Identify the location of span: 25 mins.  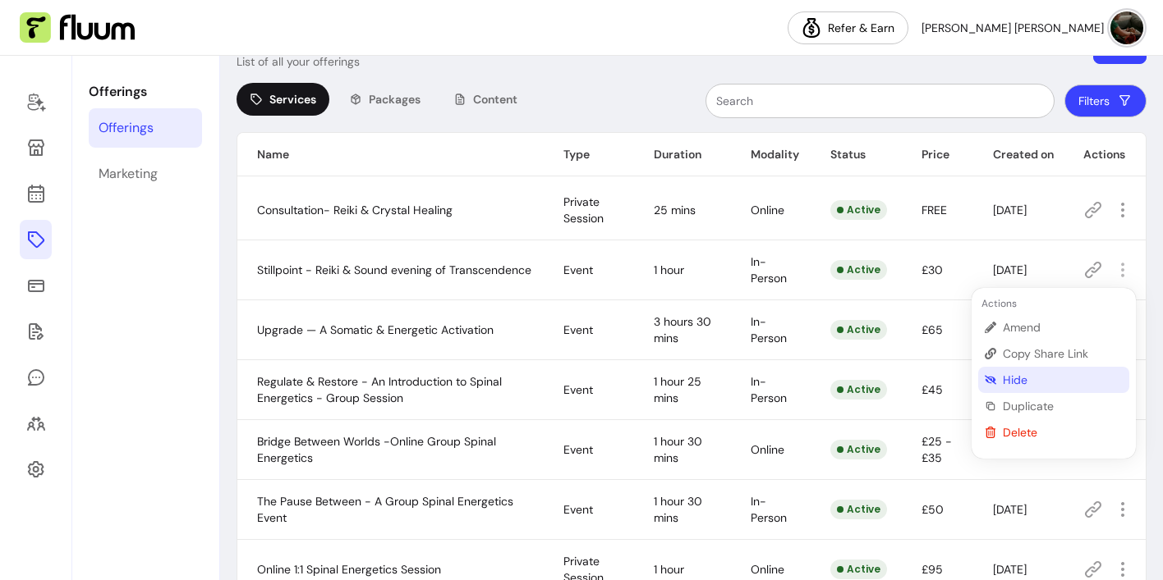
(674, 210).